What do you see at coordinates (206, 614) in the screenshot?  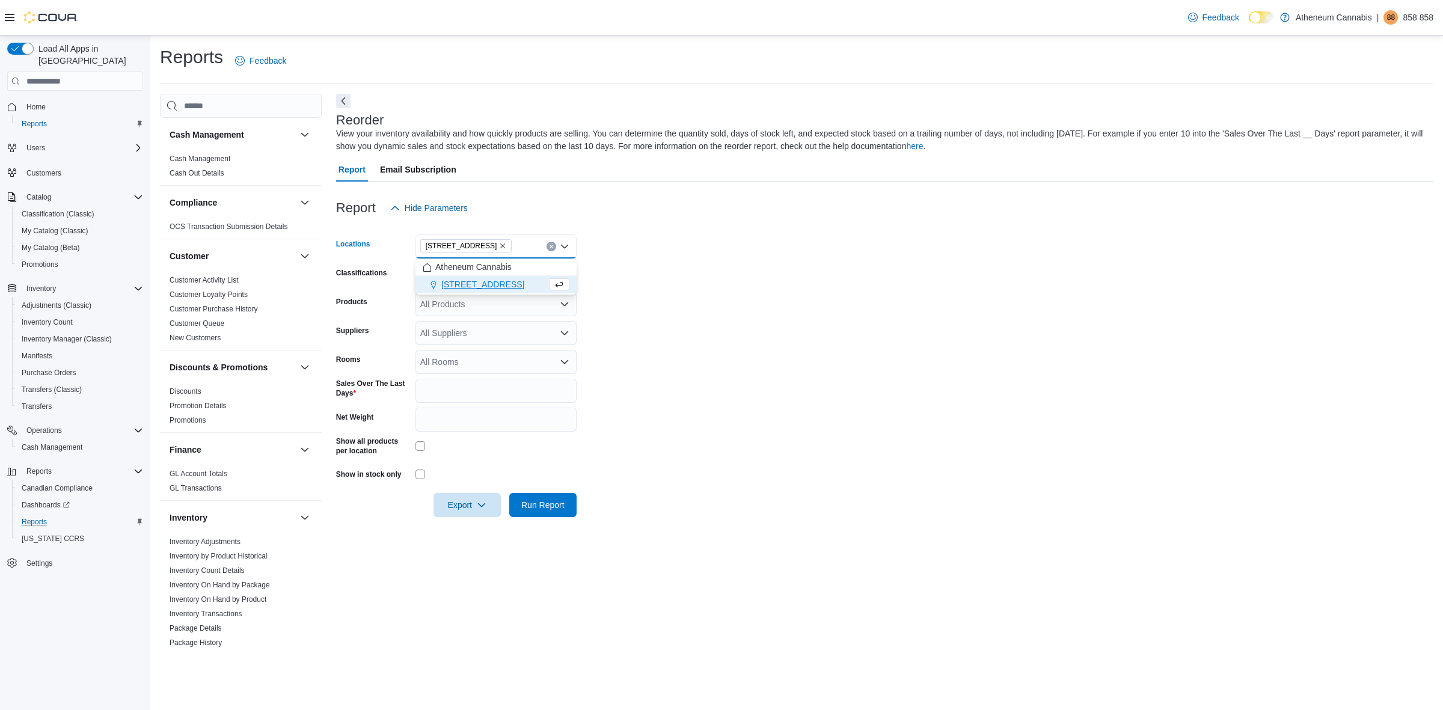 I see `span: Inventory Transactions` at bounding box center [206, 614].